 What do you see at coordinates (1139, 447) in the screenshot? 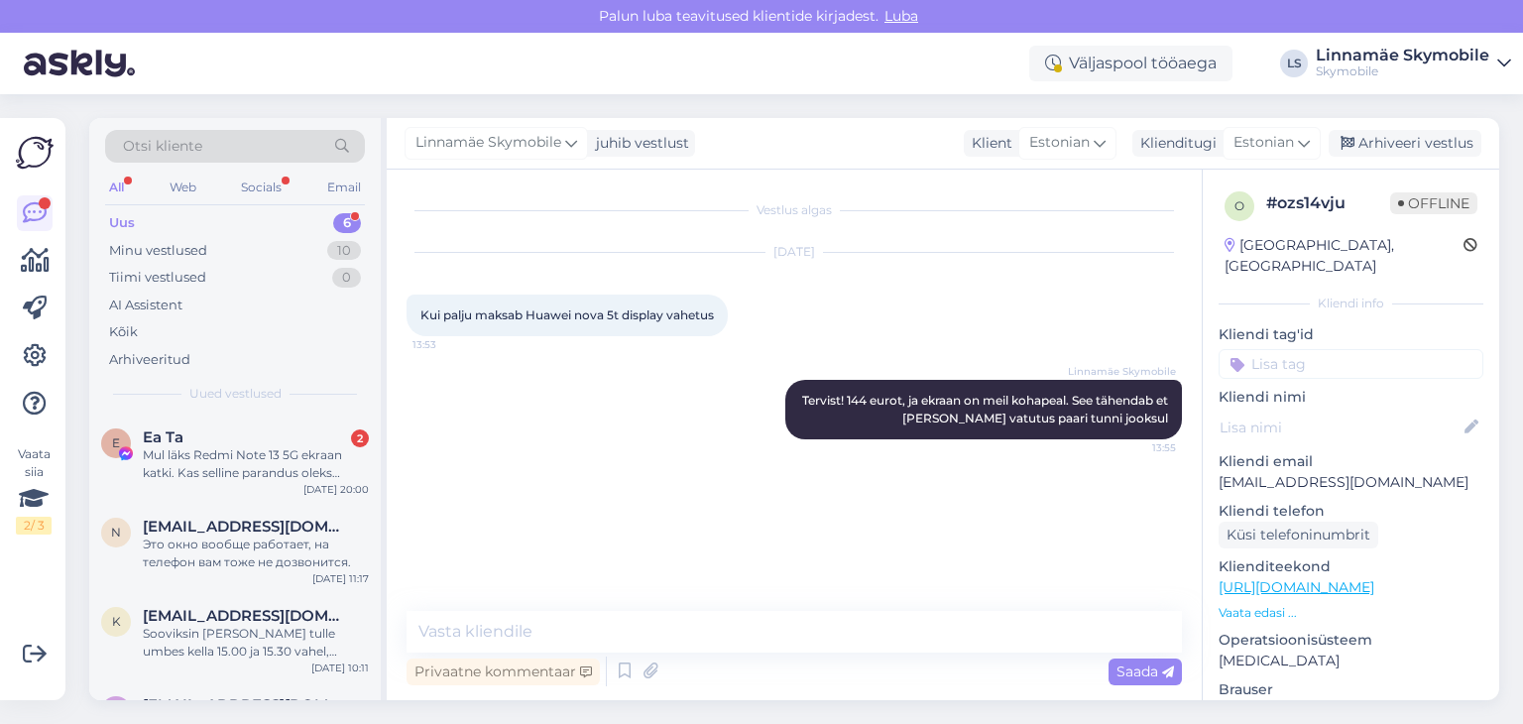
I see `span: 13:55` at bounding box center [1139, 447].